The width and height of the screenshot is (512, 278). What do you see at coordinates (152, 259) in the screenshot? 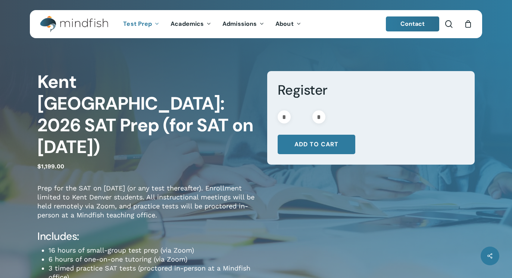
I see `li: 6 hours of one-on-one tutoring (via Zoom)` at bounding box center [152, 259].